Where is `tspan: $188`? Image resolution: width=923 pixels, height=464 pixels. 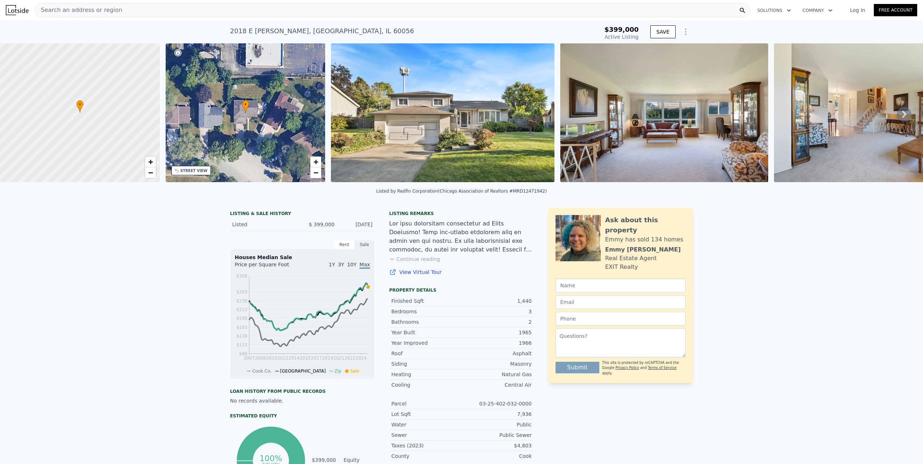
tspan: $188 is located at coordinates (242, 319).